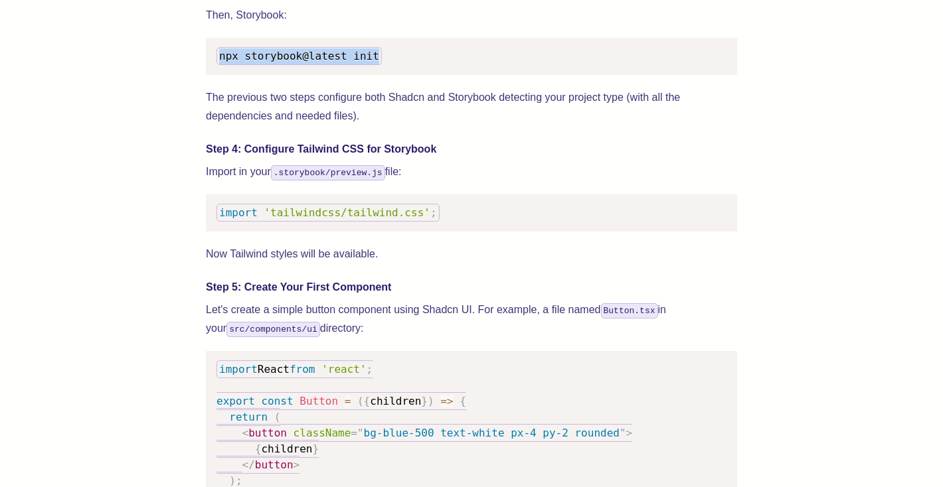 The height and width of the screenshot is (487, 943). What do you see at coordinates (299, 56) in the screenshot?
I see `span: npx storybook@latest init` at bounding box center [299, 56].